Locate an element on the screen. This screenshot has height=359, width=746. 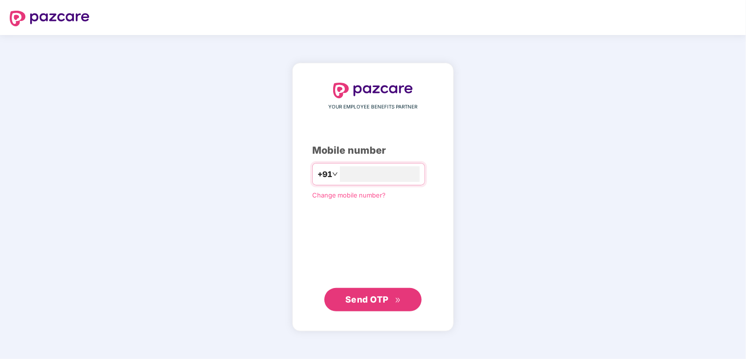
span: double-right is located at coordinates (398, 300).